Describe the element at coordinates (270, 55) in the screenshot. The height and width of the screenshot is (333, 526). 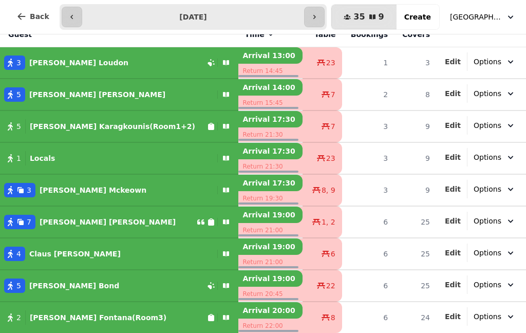
I see `p: Arrival 13:00` at that location.